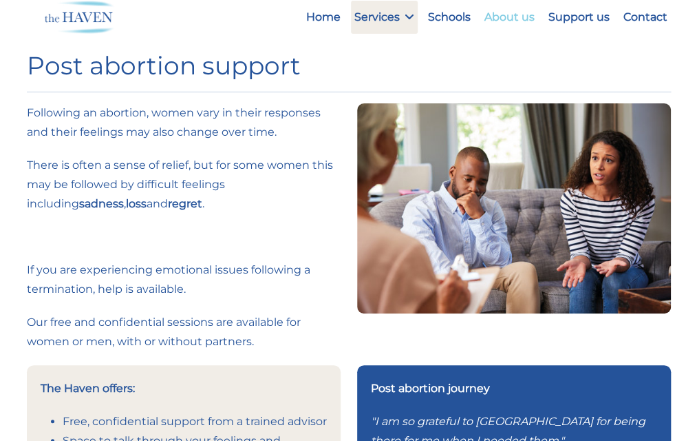  Describe the element at coordinates (184, 123) in the screenshot. I see `p: Following an abortion, women vary in their responses and their feelings may also change over time.` at that location.